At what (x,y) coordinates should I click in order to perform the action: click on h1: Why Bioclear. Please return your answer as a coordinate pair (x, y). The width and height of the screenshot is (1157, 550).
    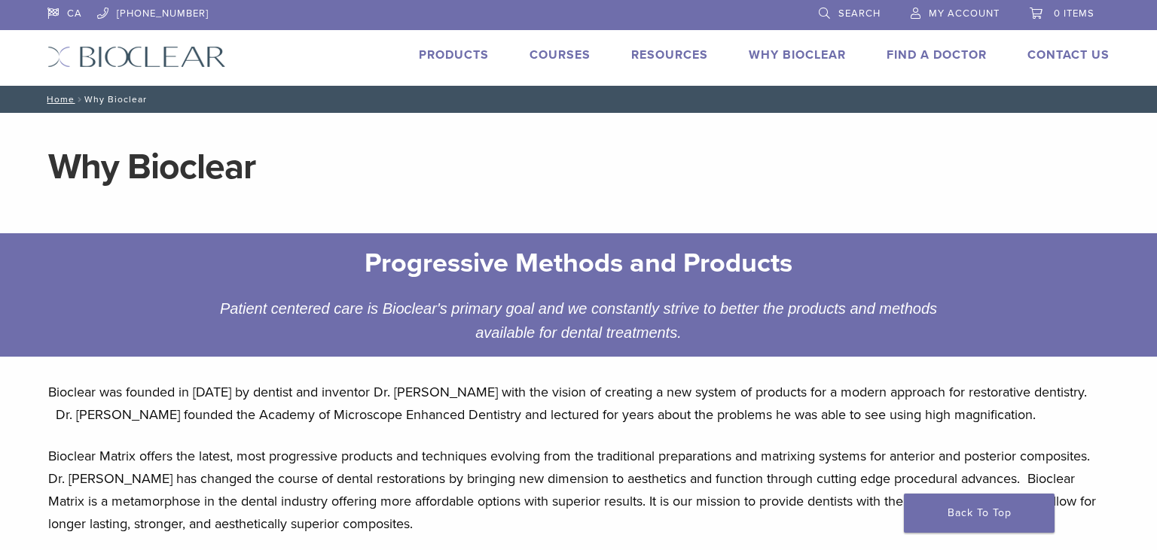
    Looking at the image, I should click on (578, 167).